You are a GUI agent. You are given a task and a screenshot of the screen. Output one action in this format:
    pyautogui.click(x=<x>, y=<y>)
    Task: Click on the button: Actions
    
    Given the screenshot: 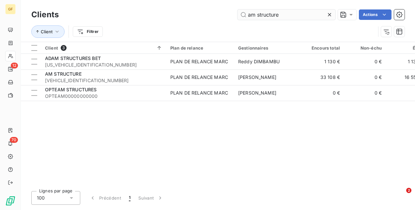 What is the action you would take?
    pyautogui.click(x=375, y=15)
    